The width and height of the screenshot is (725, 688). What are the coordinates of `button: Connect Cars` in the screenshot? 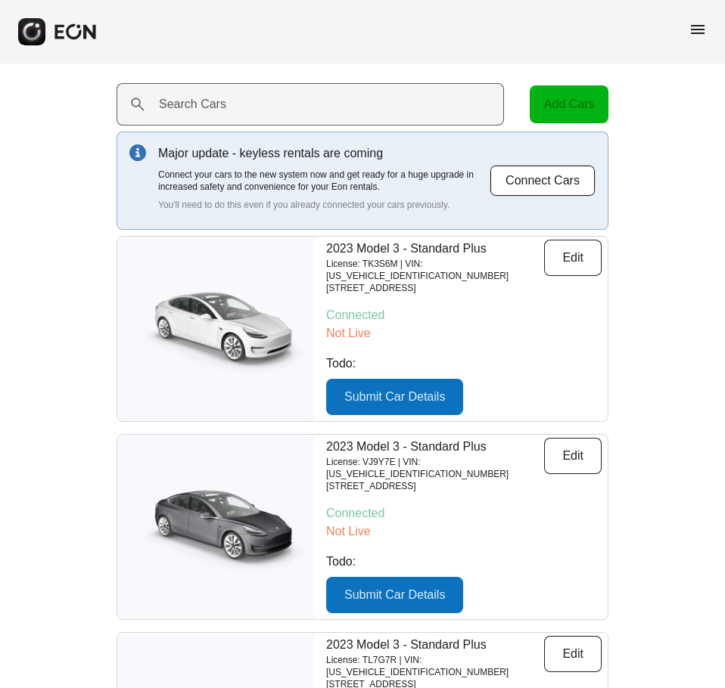 It's located at (542, 181).